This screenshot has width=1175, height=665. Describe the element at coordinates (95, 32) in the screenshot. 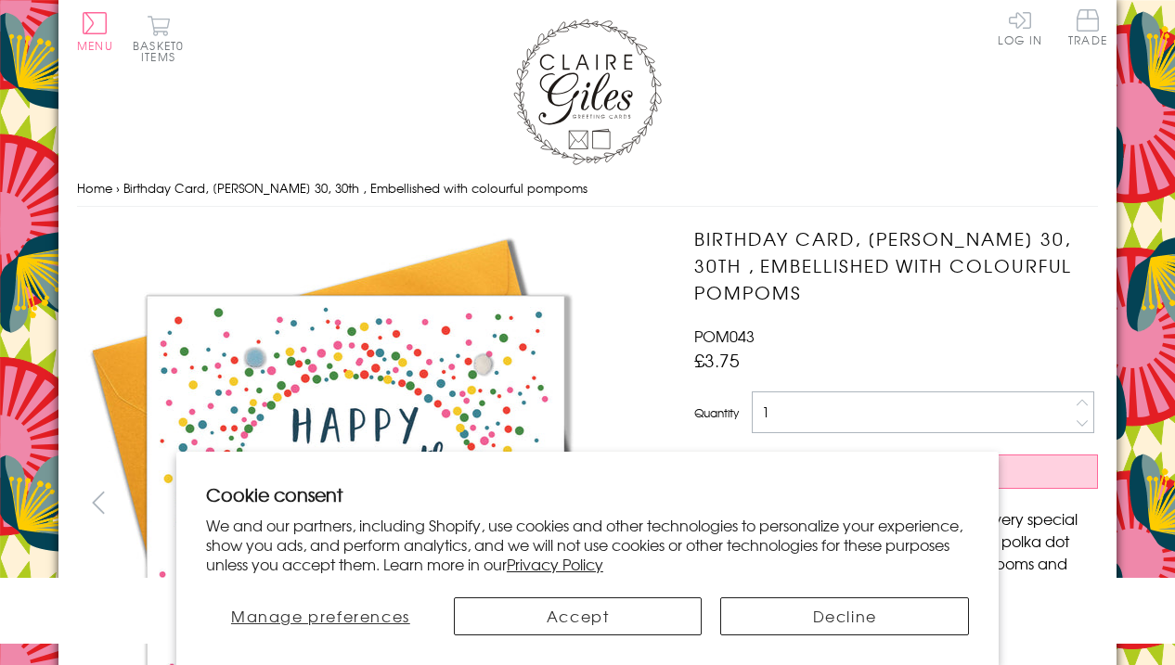

I see `button: Menu` at that location.